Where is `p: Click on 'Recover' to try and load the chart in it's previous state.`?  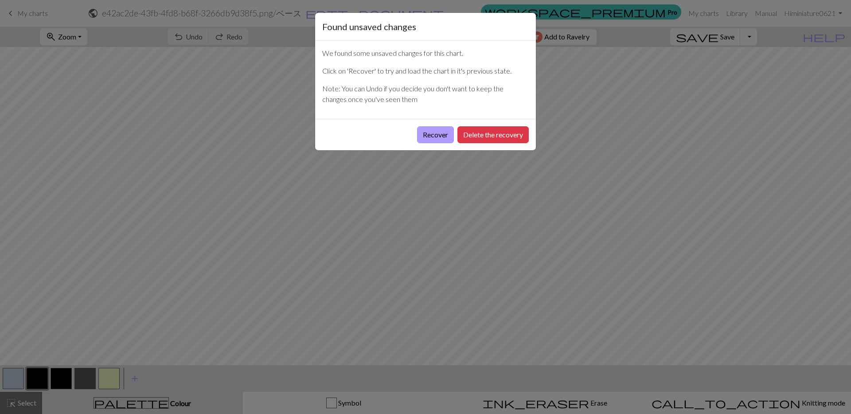 p: Click on 'Recover' to try and load the chart in it's previous state. is located at coordinates (425, 71).